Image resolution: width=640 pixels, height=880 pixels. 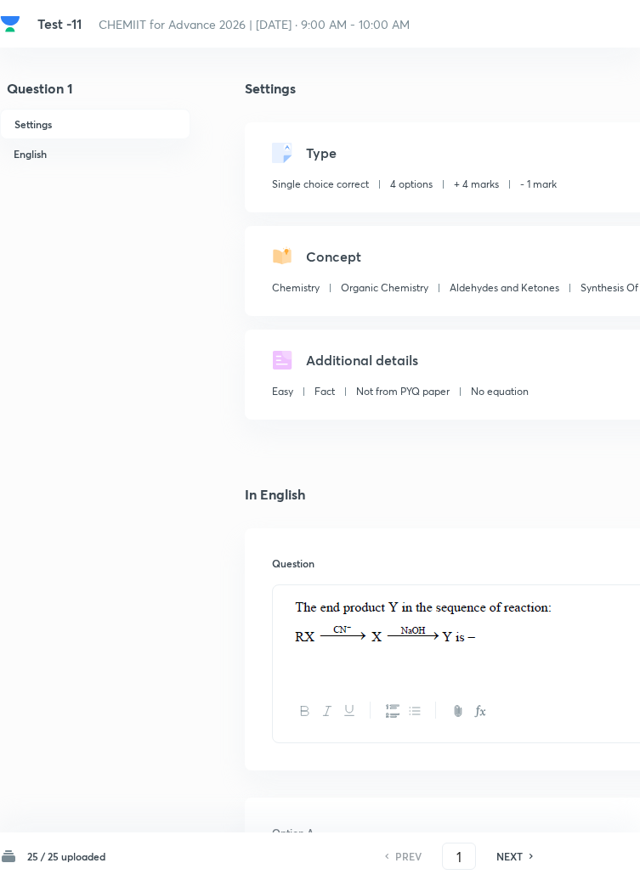 I want to click on p: Chemistry, so click(x=296, y=288).